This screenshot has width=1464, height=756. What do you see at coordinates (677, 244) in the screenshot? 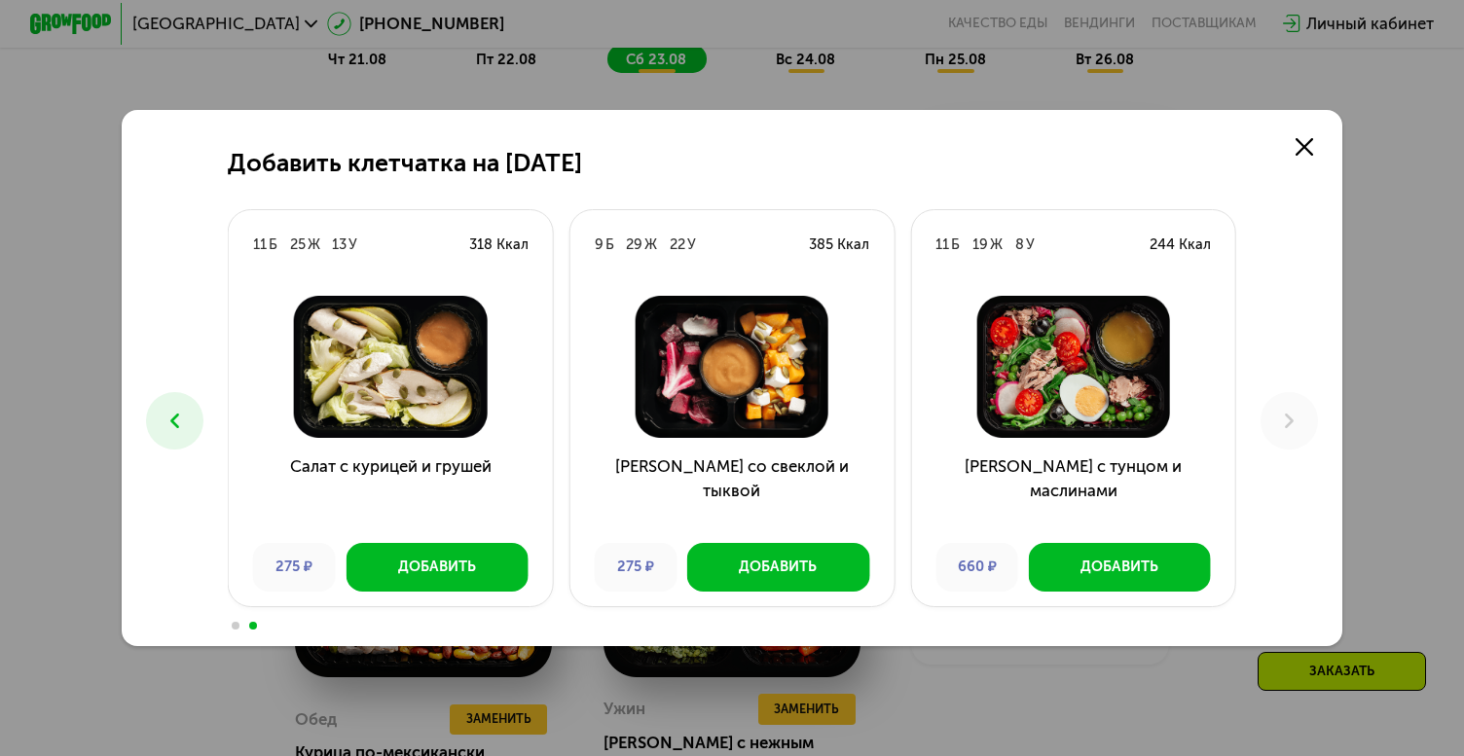
I see `div: 22` at bounding box center [677, 244].